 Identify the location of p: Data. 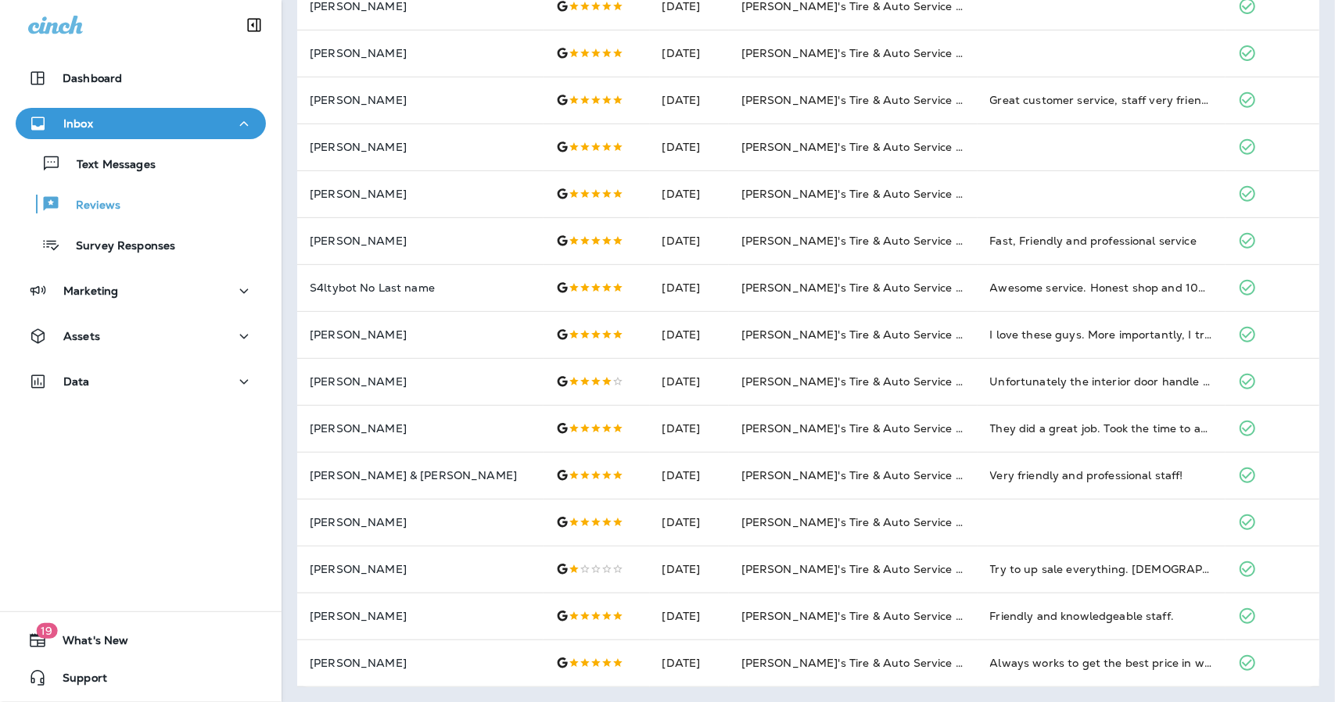
(77, 382).